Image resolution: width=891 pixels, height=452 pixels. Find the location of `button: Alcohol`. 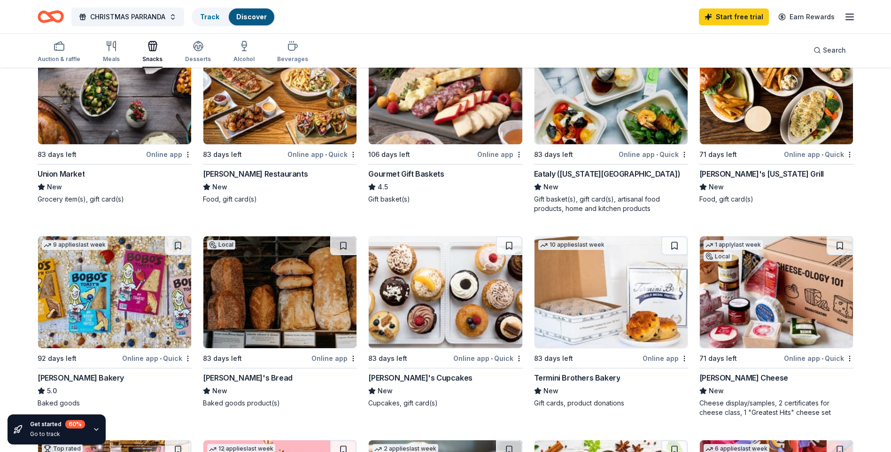

button: Alcohol is located at coordinates (244, 52).